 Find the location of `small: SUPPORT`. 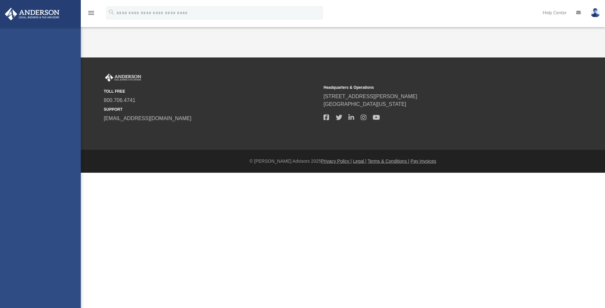

small: SUPPORT is located at coordinates (211, 110).